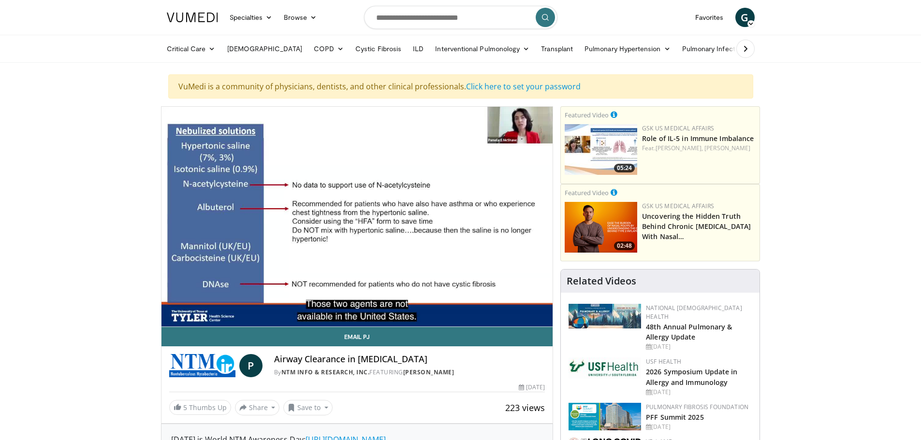 Image resolution: width=921 pixels, height=440 pixels. I want to click on span: 05:24, so click(624, 168).